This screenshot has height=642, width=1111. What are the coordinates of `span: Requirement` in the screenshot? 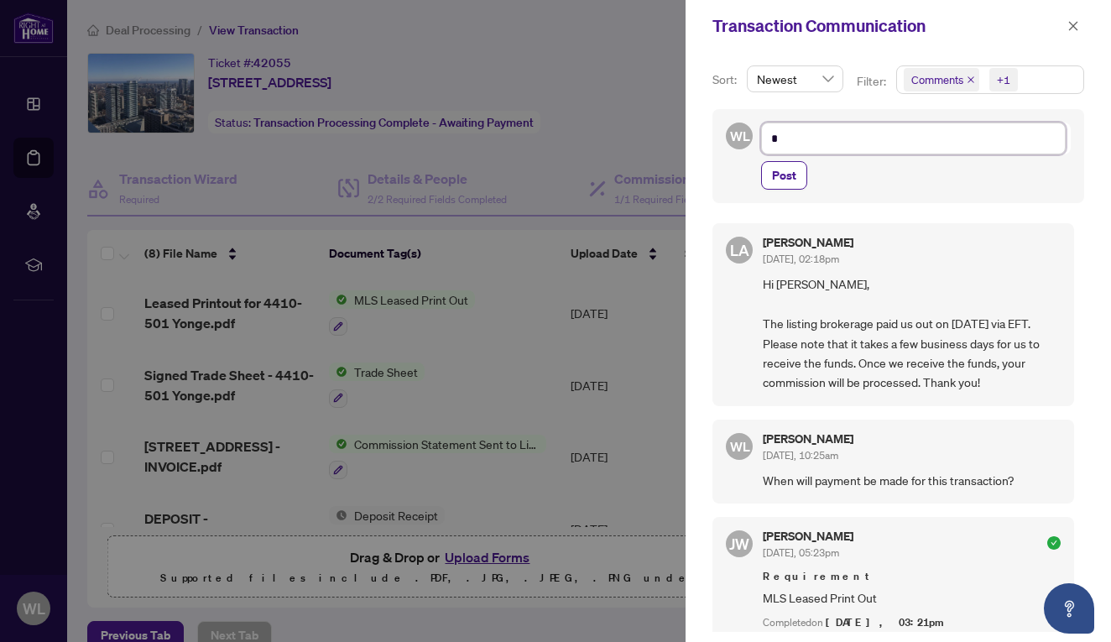 It's located at (912, 577).